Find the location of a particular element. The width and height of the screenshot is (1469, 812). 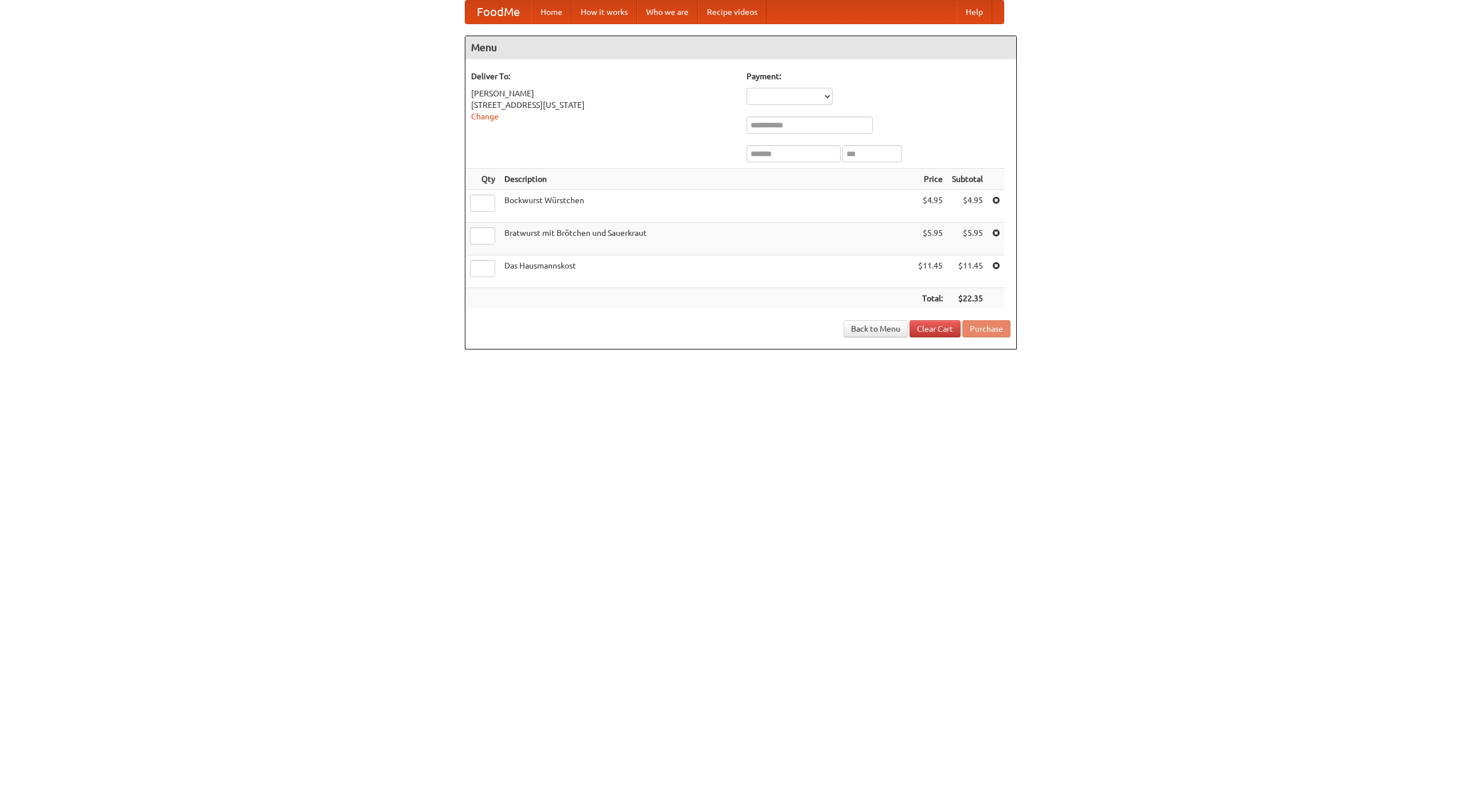

h4: Menu is located at coordinates (741, 47).